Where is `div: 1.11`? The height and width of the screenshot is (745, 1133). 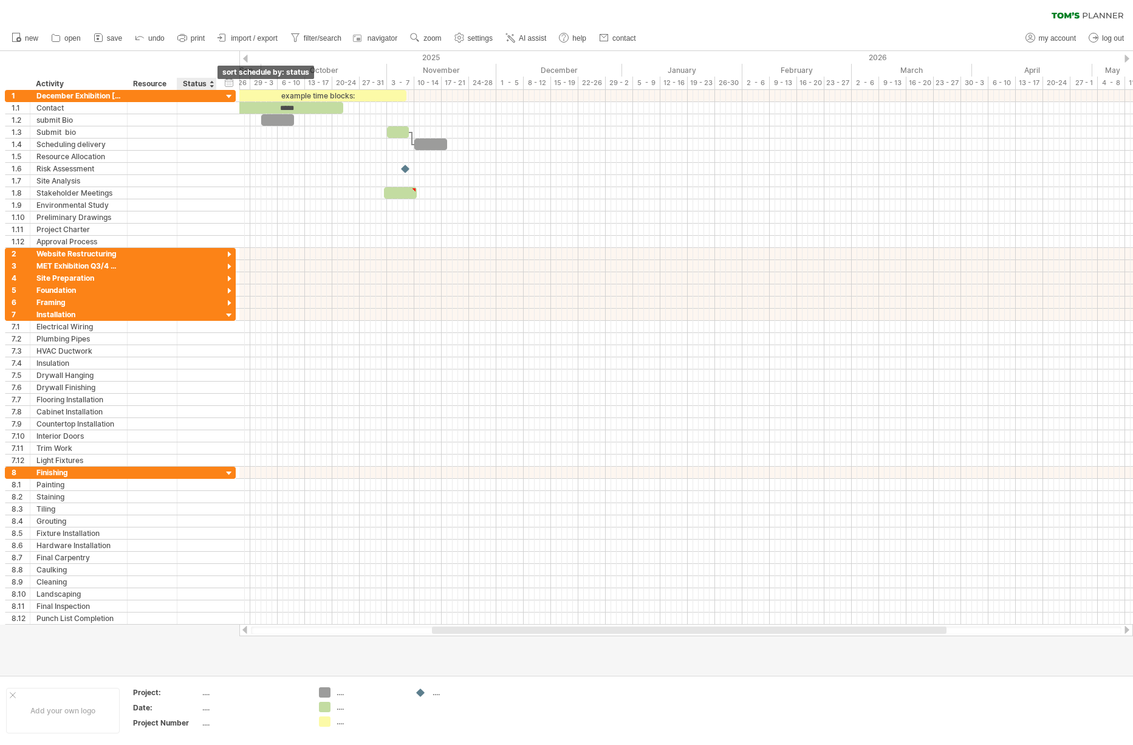
div: 1.11 is located at coordinates (21, 229).